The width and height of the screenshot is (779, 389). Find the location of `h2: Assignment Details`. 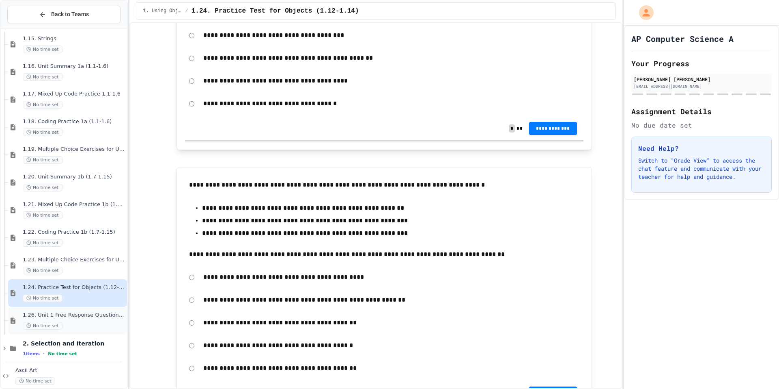

h2: Assignment Details is located at coordinates (702, 111).